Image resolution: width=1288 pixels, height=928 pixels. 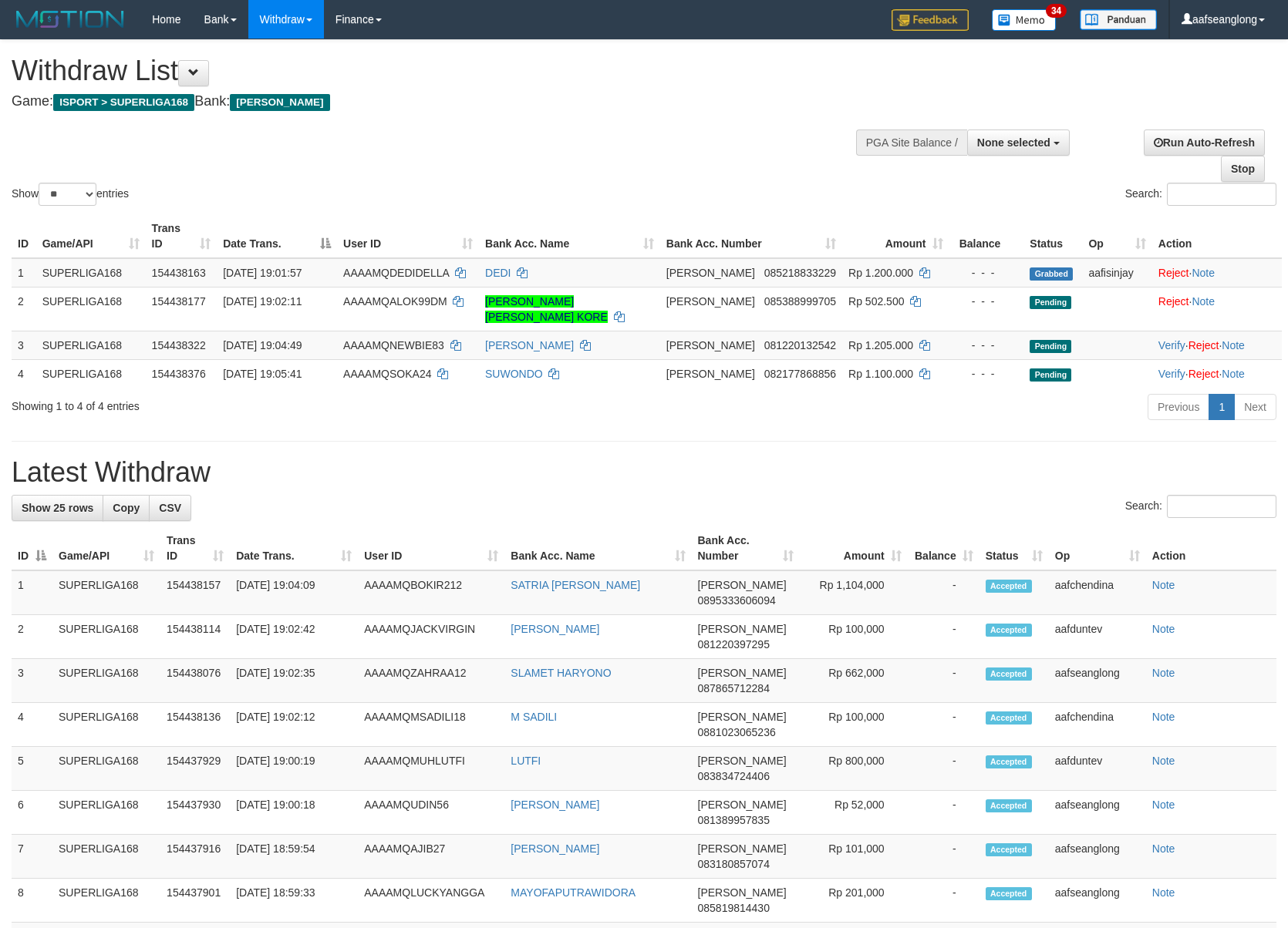 What do you see at coordinates (71, 195) in the screenshot?
I see `label: Show entries` at bounding box center [71, 195].